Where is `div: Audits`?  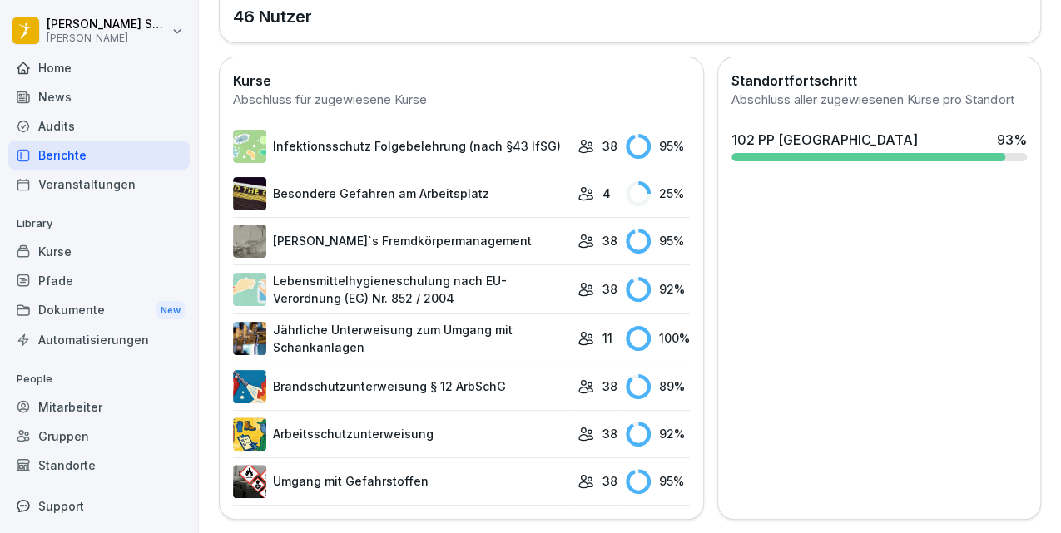
div: Audits is located at coordinates (99, 126).